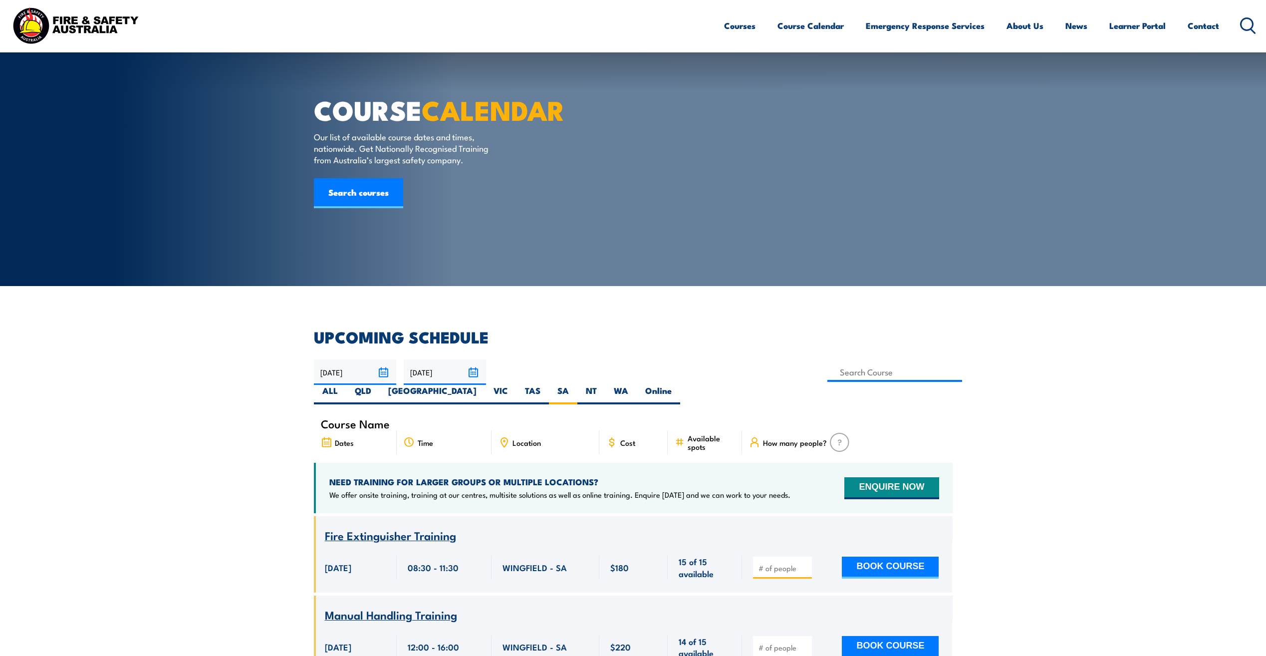 Image resolution: width=1266 pixels, height=656 pixels. Describe the element at coordinates (330, 394) in the screenshot. I see `label: ALL` at that location.